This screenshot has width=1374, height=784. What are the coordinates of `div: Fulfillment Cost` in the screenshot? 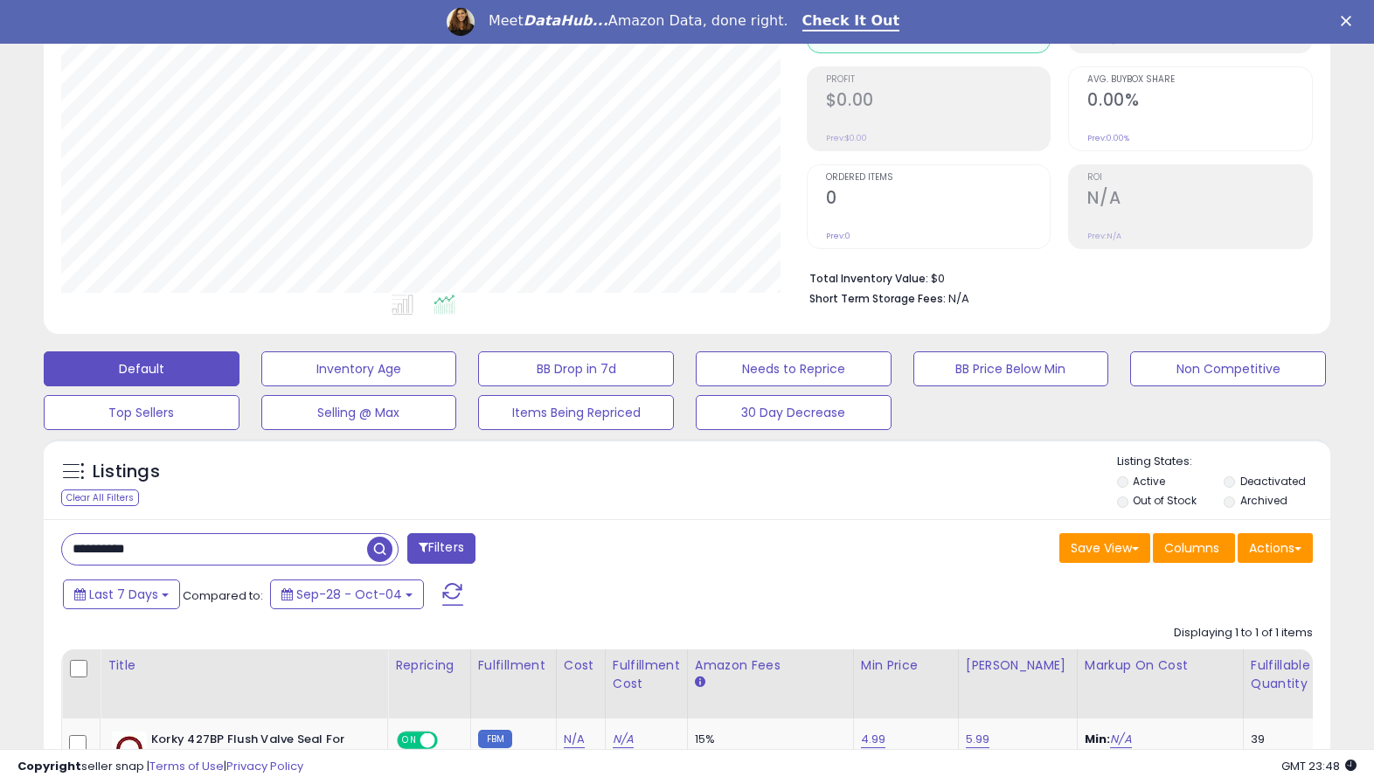 It's located at (646, 675).